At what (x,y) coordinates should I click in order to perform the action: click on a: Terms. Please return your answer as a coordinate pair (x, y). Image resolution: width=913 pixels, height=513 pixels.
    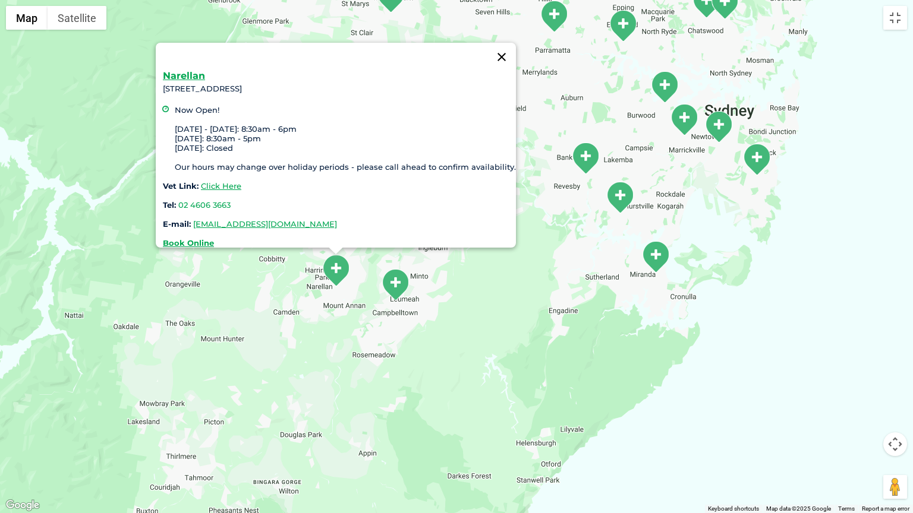
    Looking at the image, I should click on (846, 509).